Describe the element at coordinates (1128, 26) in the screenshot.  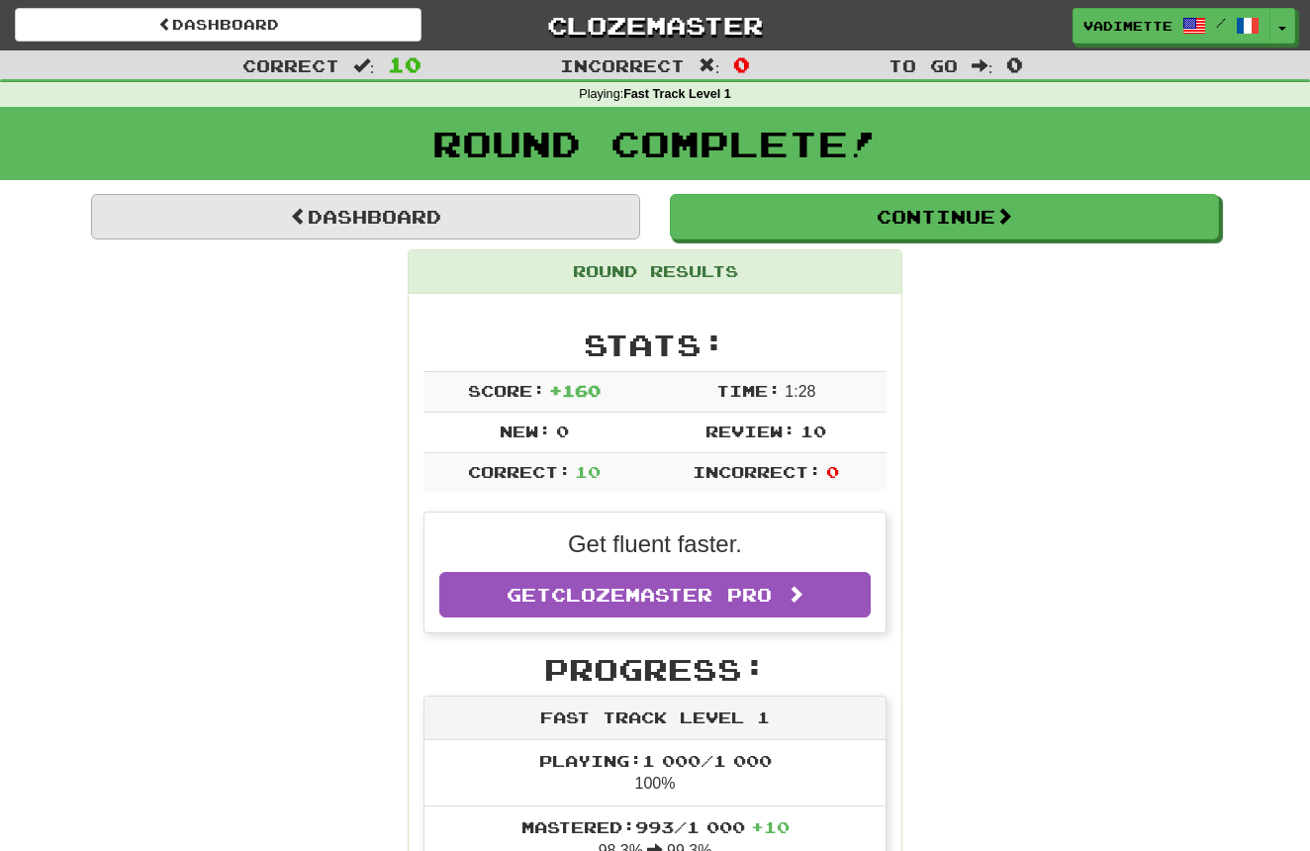
I see `span: vadimette` at that location.